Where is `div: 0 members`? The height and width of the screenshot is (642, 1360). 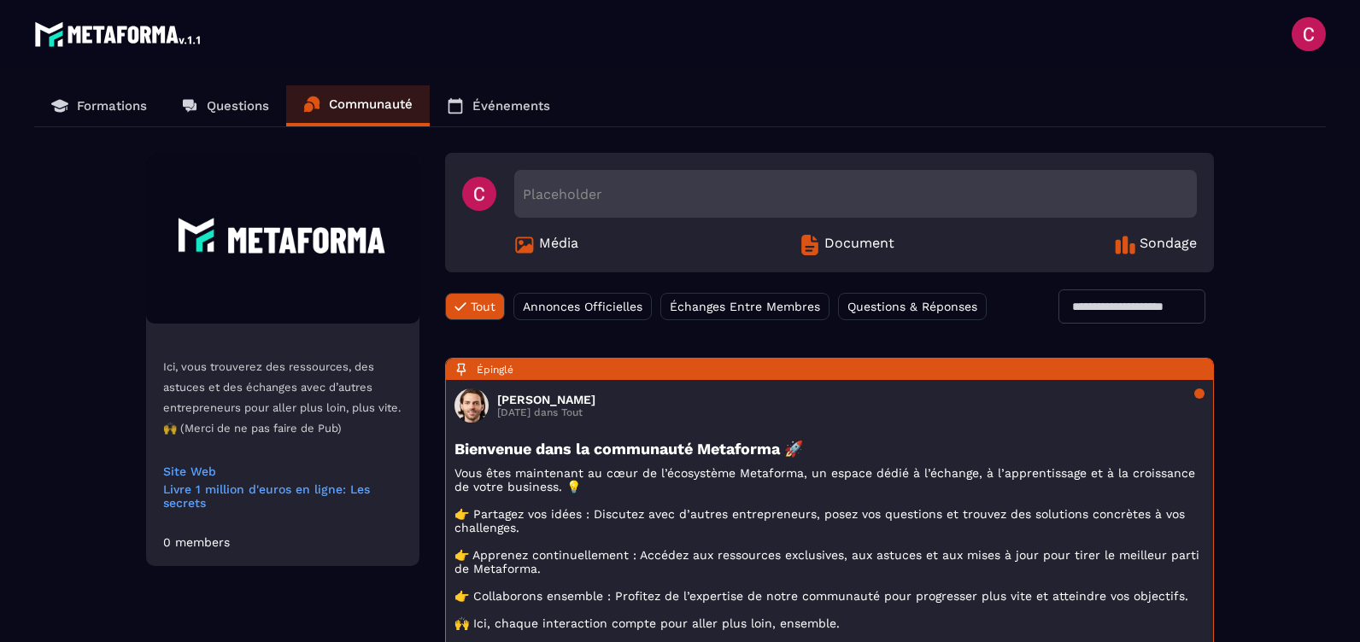
div: 0 members is located at coordinates (196, 542).